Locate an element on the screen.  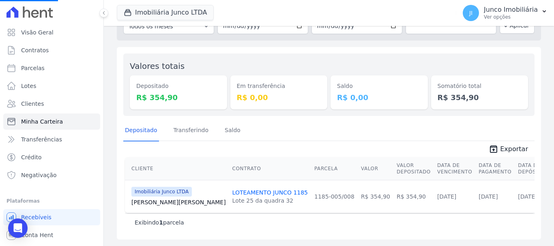
a: 1185-005/008 is located at coordinates (334, 197).